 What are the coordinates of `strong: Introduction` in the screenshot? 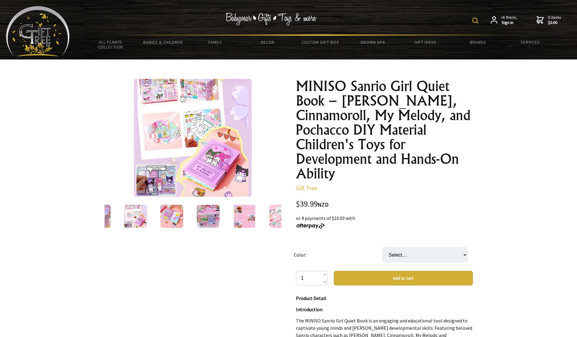 It's located at (309, 309).